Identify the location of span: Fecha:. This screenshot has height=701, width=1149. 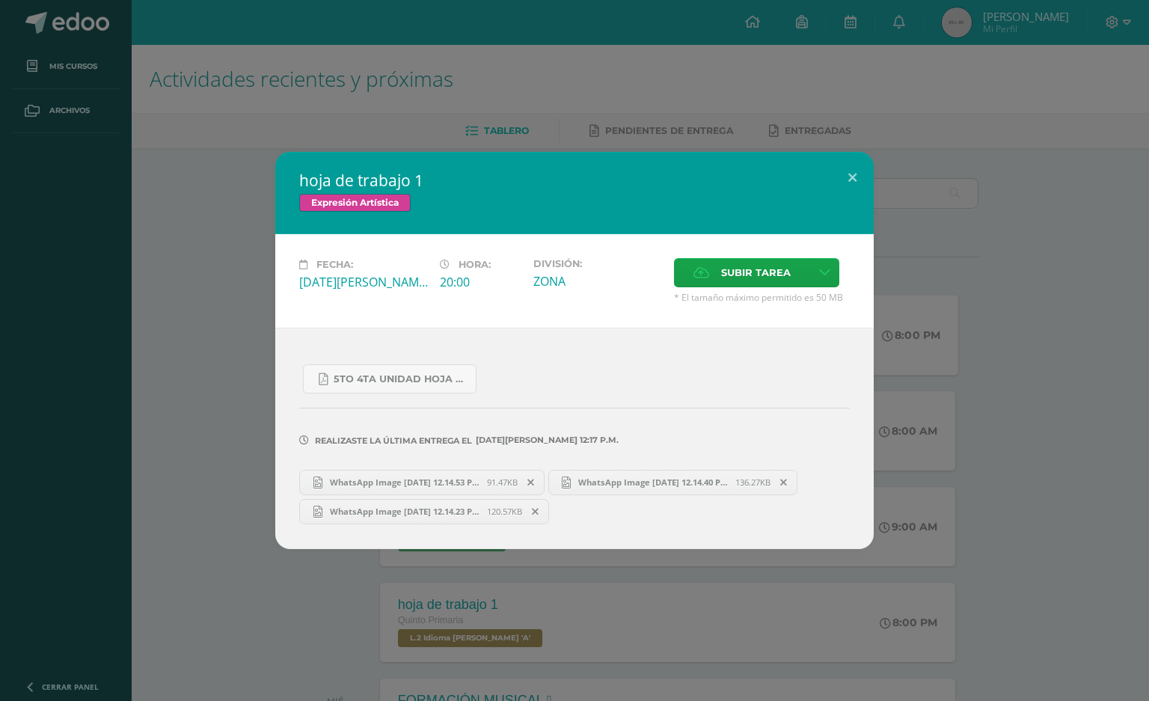
(335, 264).